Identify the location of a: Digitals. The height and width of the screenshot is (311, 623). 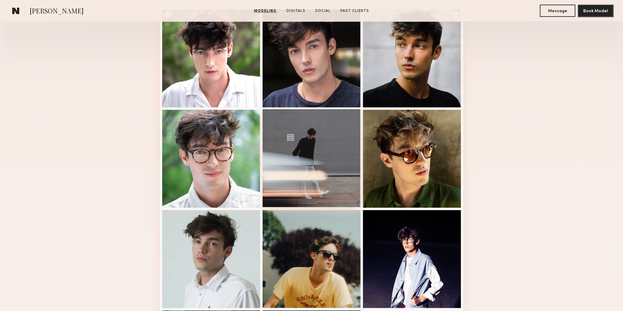
(296, 11).